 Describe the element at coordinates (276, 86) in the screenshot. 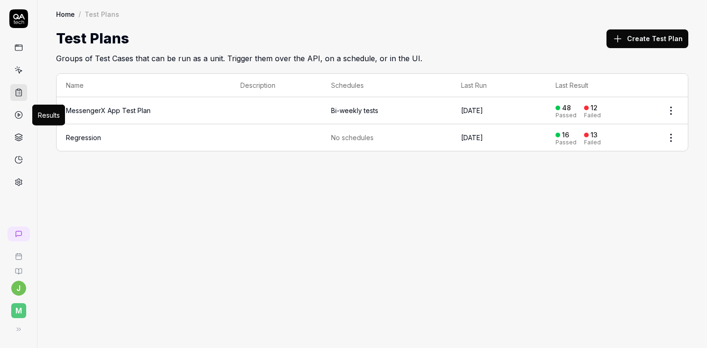

I see `th: Description` at that location.